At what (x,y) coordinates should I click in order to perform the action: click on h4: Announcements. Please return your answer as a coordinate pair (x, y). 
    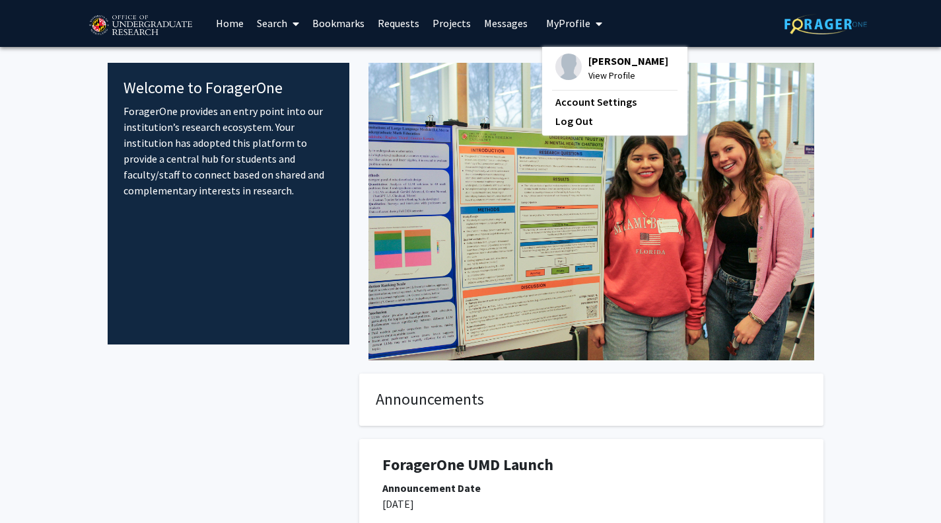
    Looking at the image, I should click on (591, 399).